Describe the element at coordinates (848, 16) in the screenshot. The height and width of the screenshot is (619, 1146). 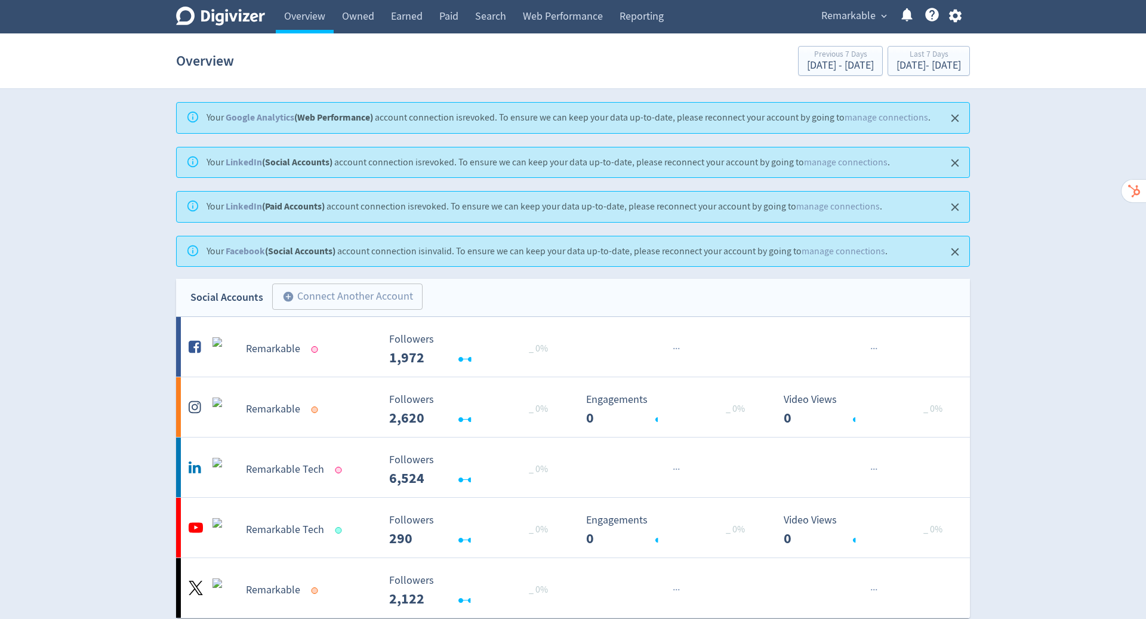
I see `span: Remarkable` at that location.